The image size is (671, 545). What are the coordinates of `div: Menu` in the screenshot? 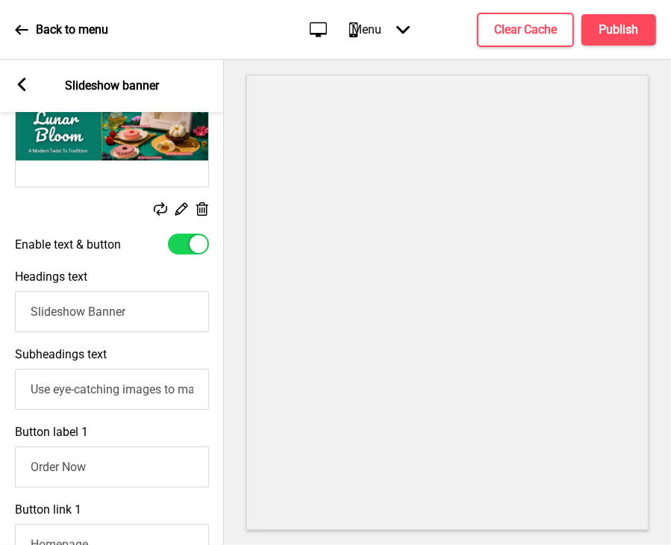 It's located at (381, 29).